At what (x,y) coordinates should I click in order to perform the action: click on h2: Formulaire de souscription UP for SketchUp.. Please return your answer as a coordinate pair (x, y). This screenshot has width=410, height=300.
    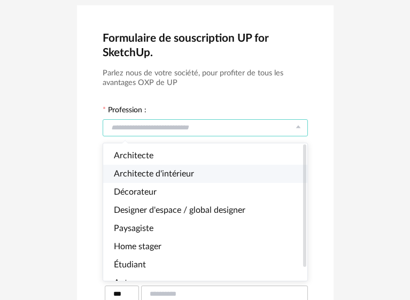
    Looking at the image, I should click on (205, 45).